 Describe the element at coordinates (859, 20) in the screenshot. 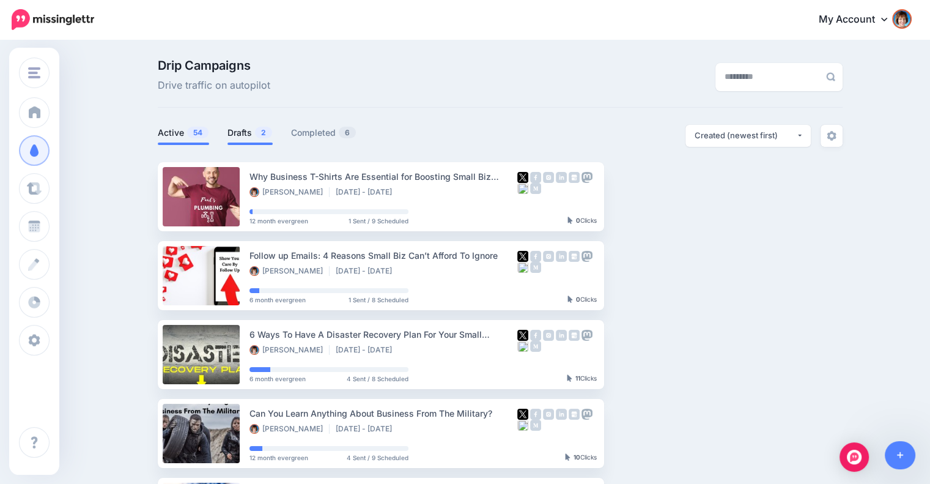

I see `a: My Account` at that location.